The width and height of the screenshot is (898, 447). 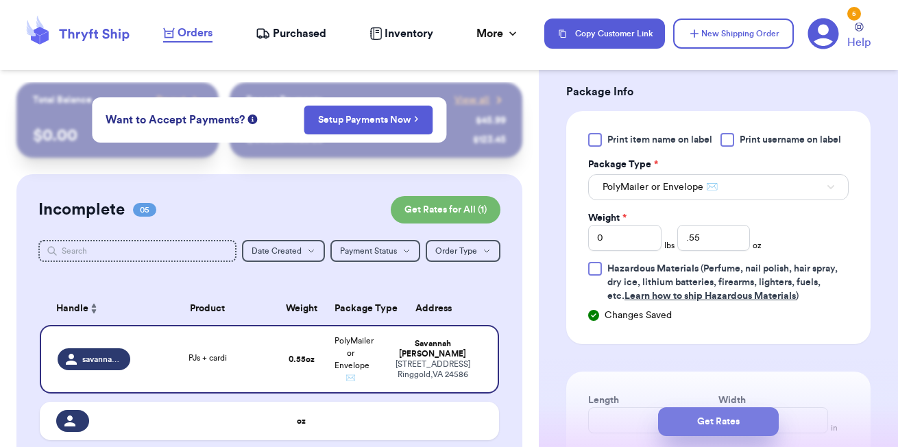 What do you see at coordinates (72, 308) in the screenshot?
I see `span: Handle` at bounding box center [72, 308].